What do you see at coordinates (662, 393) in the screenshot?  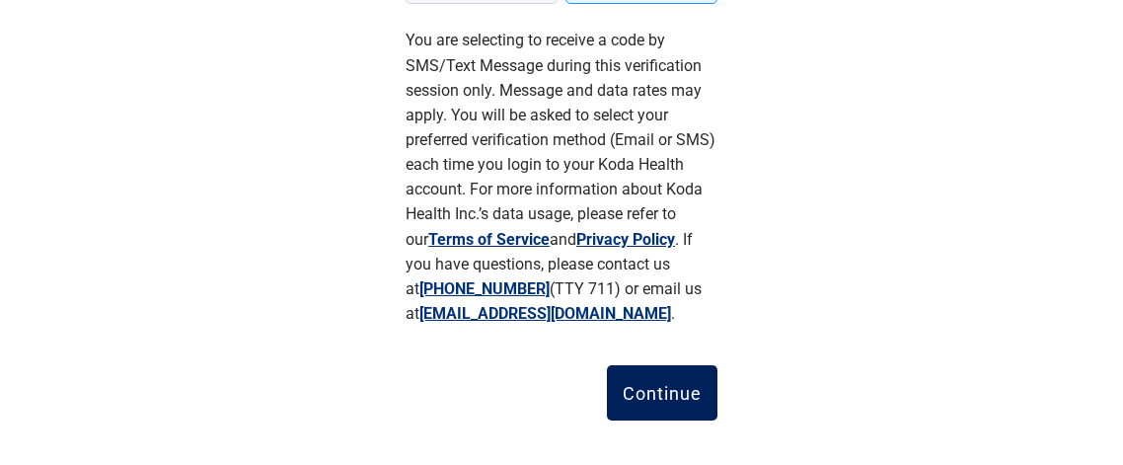 I see `button: Continue` at bounding box center [662, 393].